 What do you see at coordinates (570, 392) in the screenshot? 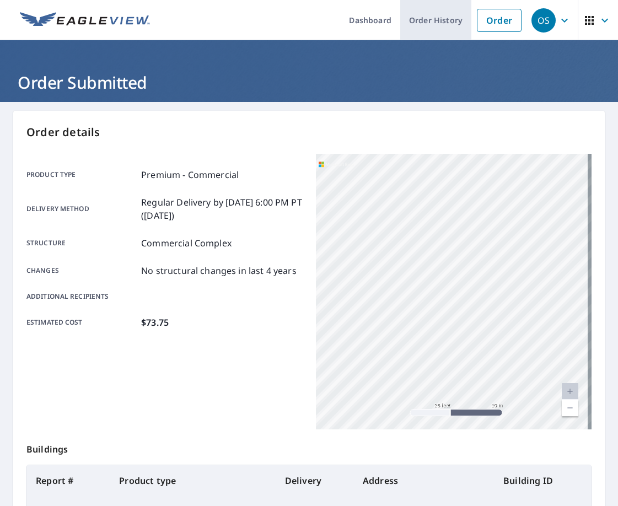
I see `a: Current Level 20, Zoom In Disabled` at bounding box center [570, 392].